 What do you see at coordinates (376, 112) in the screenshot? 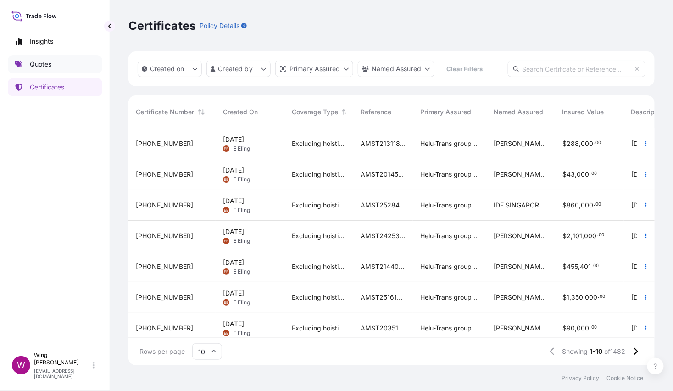
I see `span: Reference` at bounding box center [376, 112].